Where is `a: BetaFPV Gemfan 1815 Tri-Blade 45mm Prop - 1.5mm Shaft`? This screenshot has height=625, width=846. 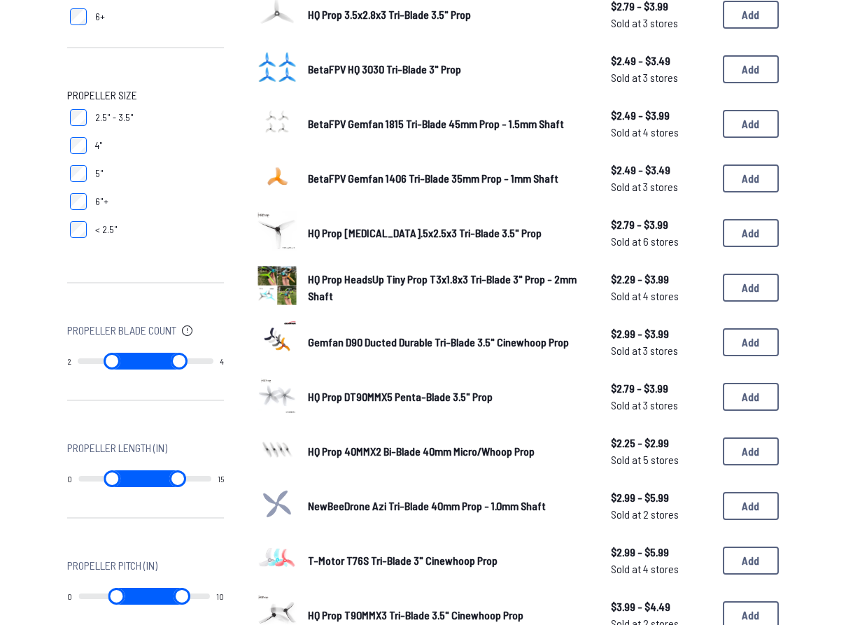 a: BetaFPV Gemfan 1815 Tri-Blade 45mm Prop - 1.5mm Shaft is located at coordinates (448, 124).